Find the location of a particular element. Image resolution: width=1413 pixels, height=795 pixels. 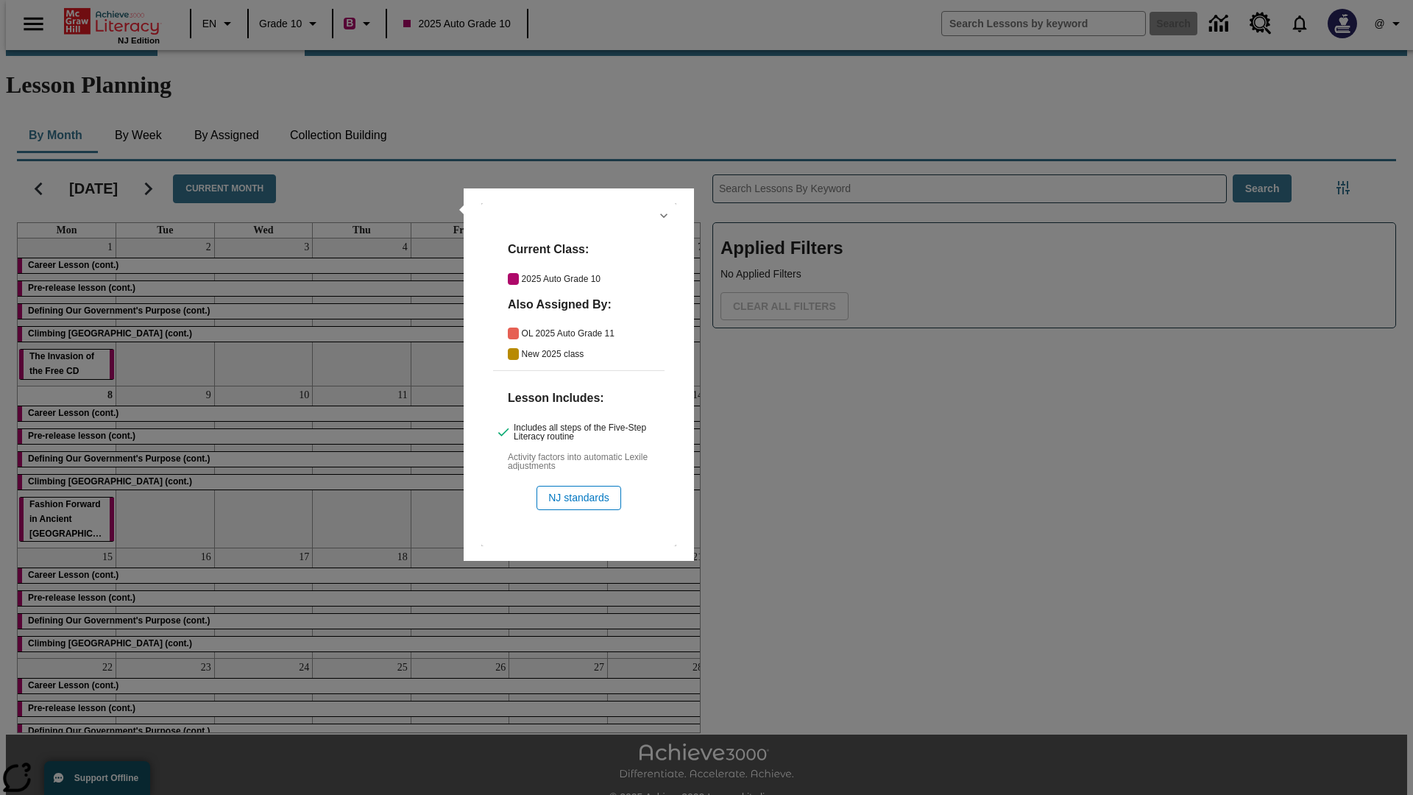

span: New 2025 class is located at coordinates (593, 354).